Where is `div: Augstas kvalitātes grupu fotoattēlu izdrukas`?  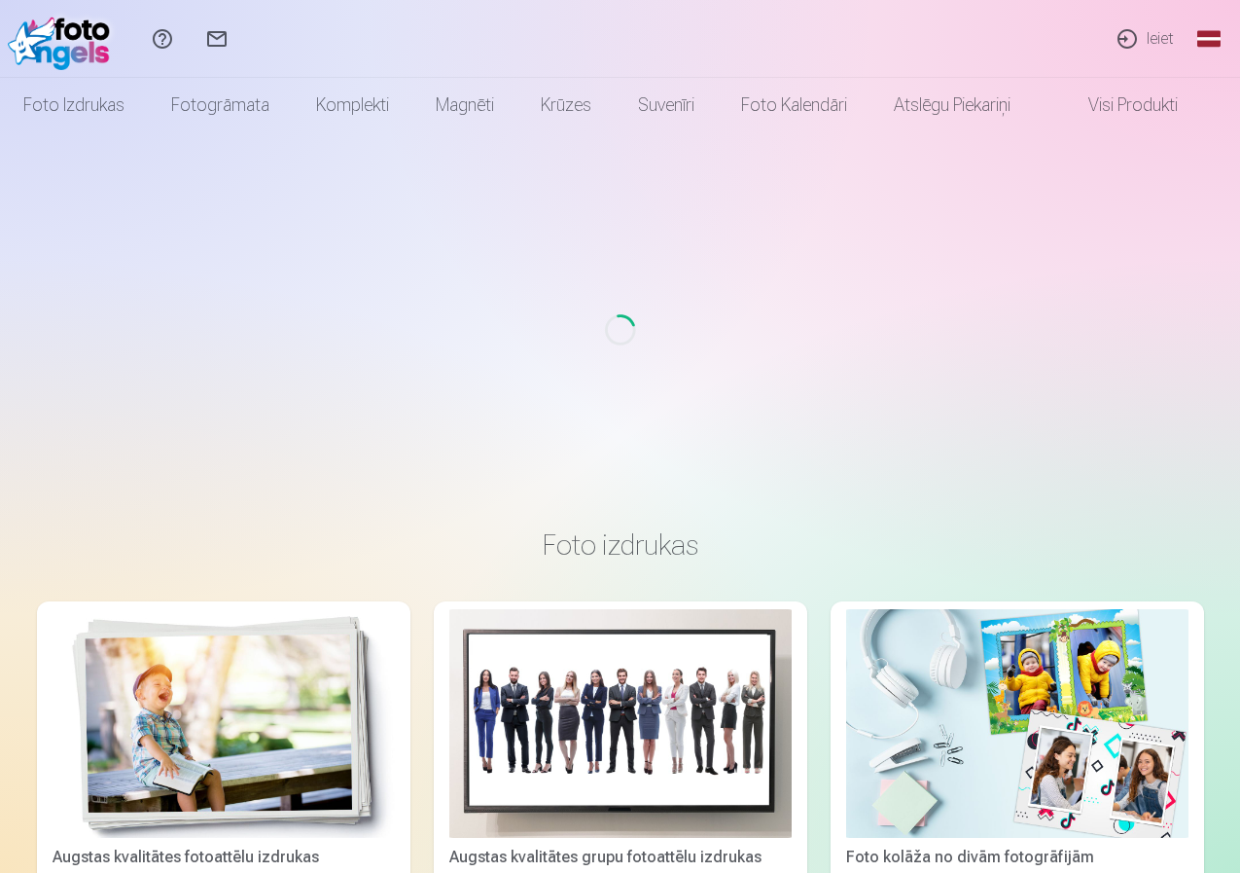 div: Augstas kvalitātes grupu fotoattēlu izdrukas is located at coordinates (621, 857).